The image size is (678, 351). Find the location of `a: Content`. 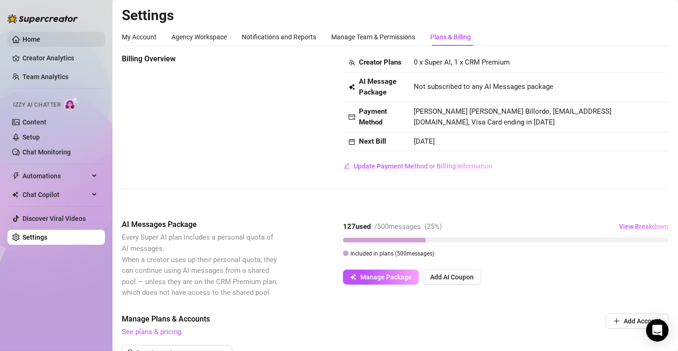

a: Content is located at coordinates (34, 122).